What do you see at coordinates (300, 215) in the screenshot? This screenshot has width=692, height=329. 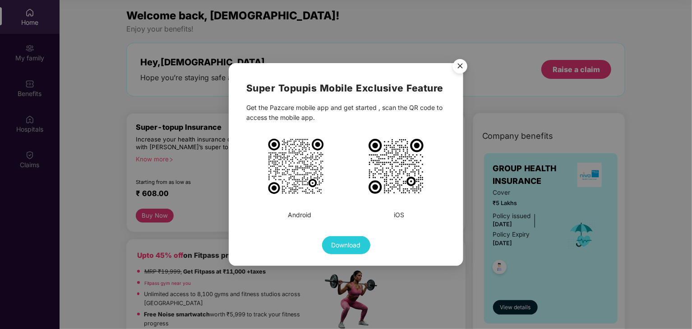 I see `div: Android` at bounding box center [300, 215].